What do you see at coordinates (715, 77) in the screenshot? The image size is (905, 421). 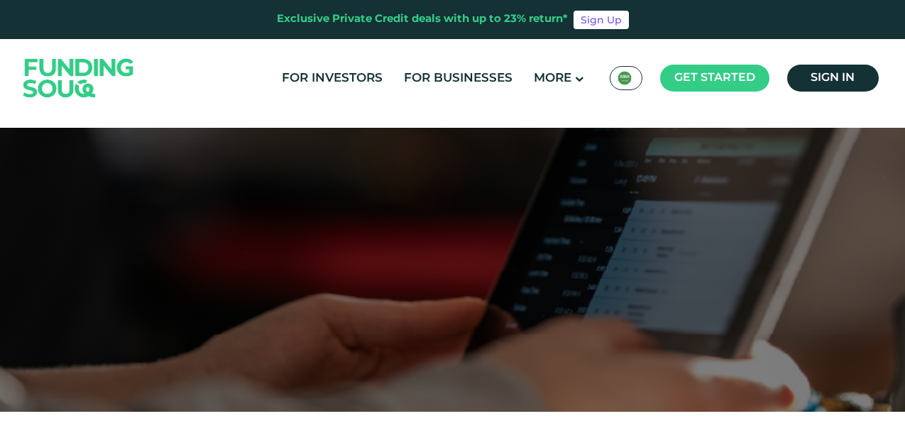 I see `span: Get started` at bounding box center [715, 77].